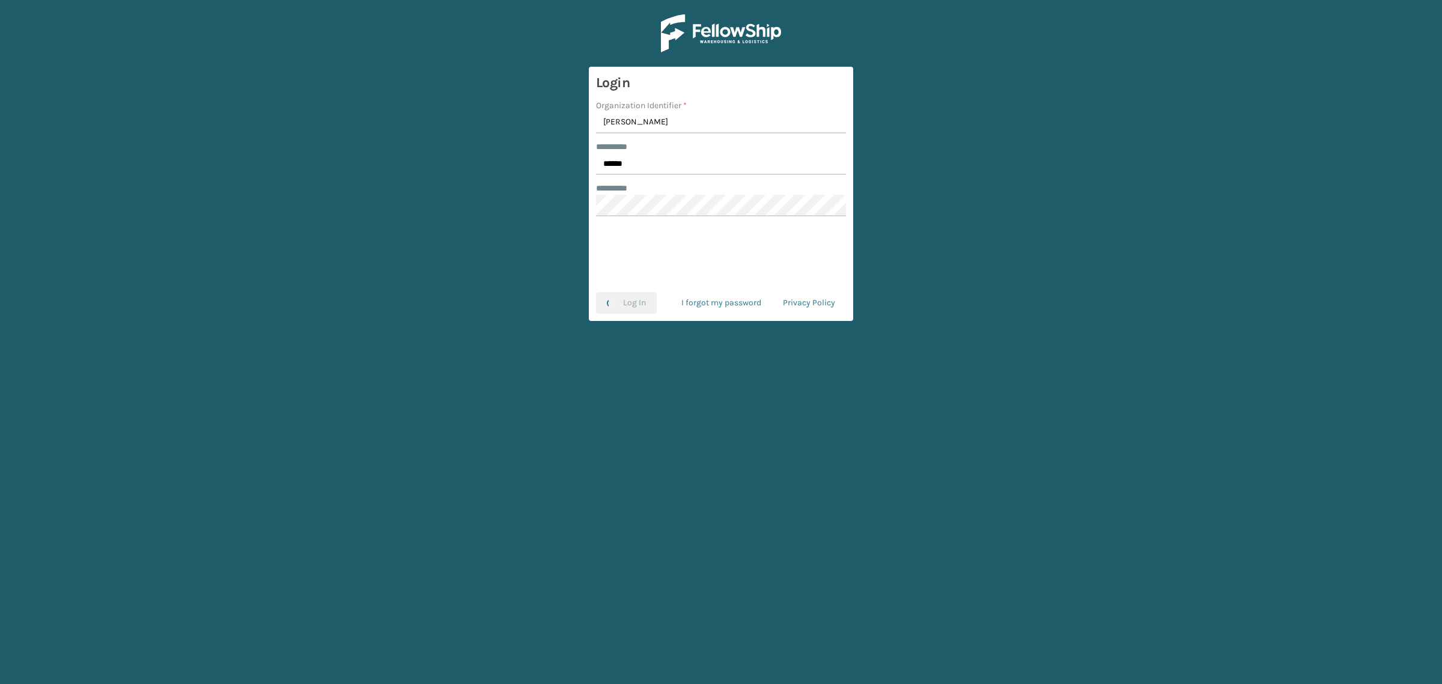 The width and height of the screenshot is (1442, 684). I want to click on a: Privacy Policy, so click(809, 303).